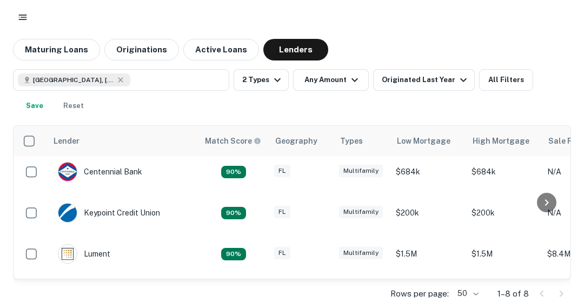 The height and width of the screenshot is (303, 584). What do you see at coordinates (351, 141) in the screenshot?
I see `div: Types` at bounding box center [351, 141].